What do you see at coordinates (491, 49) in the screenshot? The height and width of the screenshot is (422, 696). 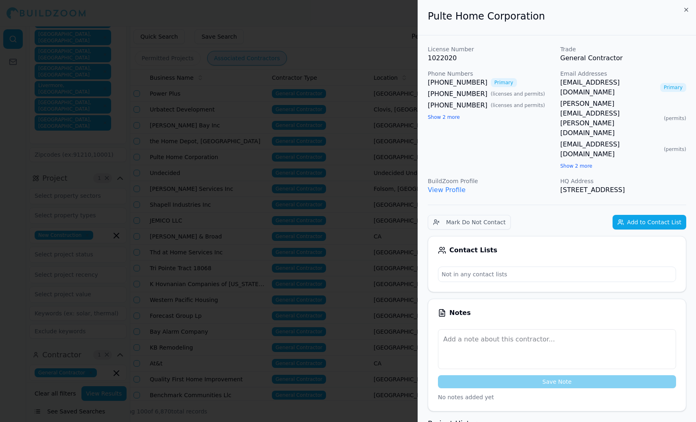 I see `p: License Number` at bounding box center [491, 49].